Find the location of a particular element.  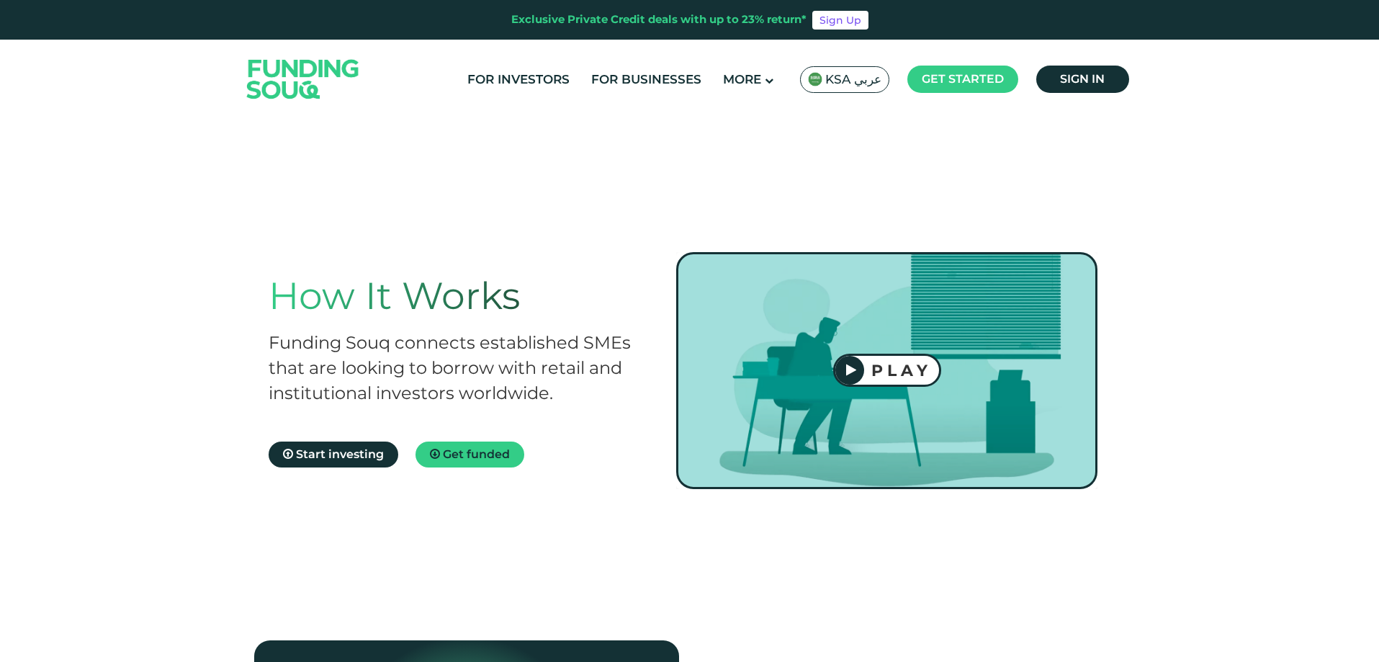

button: PLAY is located at coordinates (887, 370).